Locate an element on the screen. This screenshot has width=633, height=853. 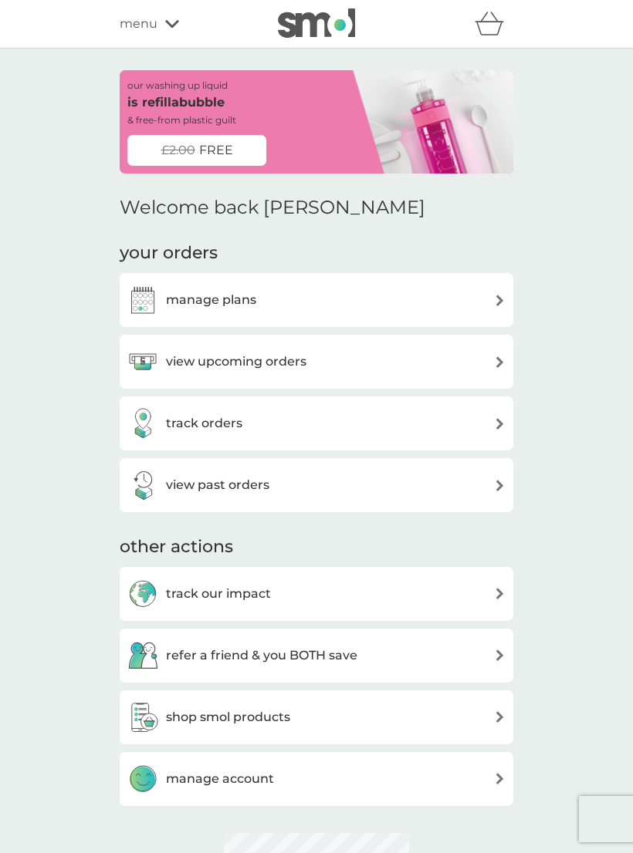
h3: refer a friend & you BOTH save is located at coordinates (262, 656).